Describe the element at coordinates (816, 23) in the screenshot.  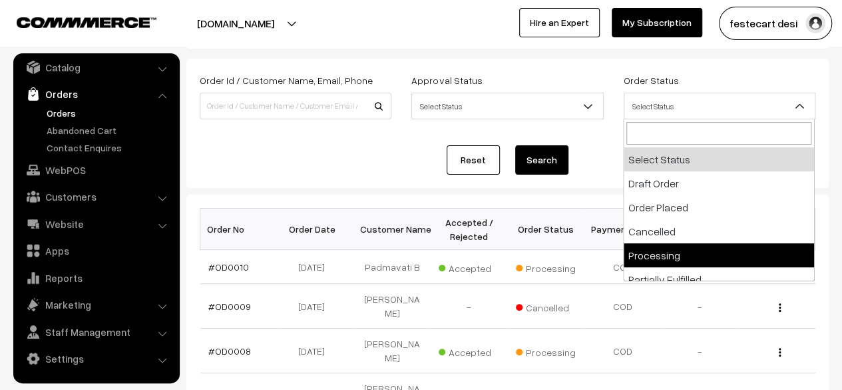
I see `img: user` at that location.